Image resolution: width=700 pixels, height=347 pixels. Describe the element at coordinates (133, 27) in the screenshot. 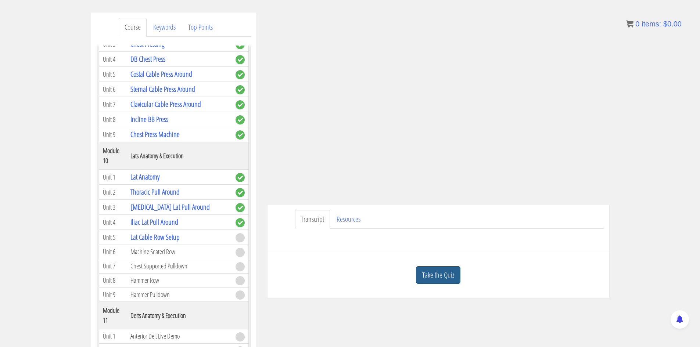

I see `a: Course` at that location.